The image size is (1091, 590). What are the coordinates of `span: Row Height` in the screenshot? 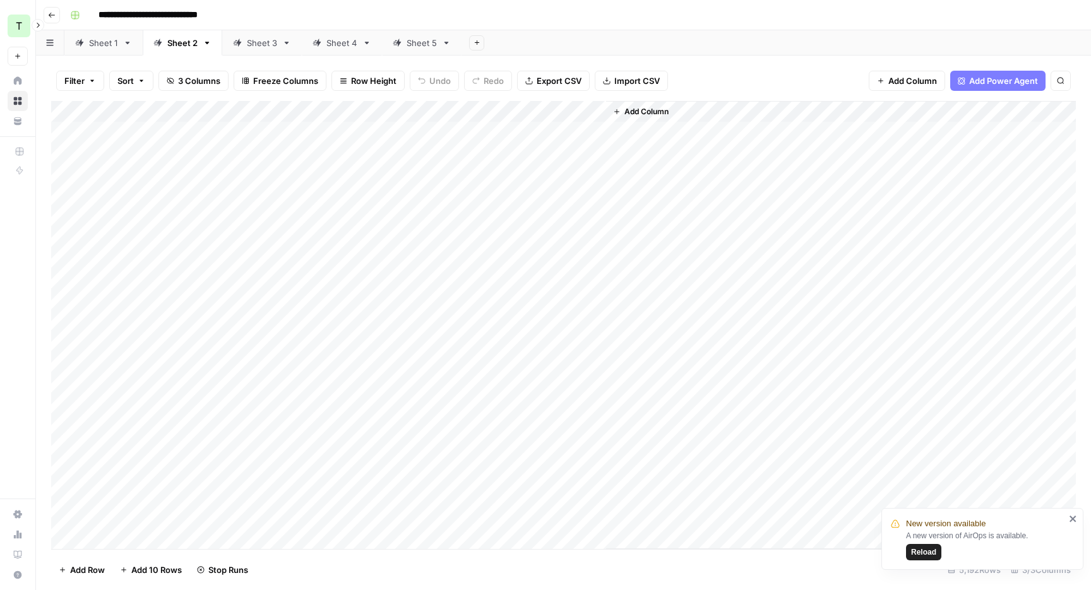 It's located at (374, 81).